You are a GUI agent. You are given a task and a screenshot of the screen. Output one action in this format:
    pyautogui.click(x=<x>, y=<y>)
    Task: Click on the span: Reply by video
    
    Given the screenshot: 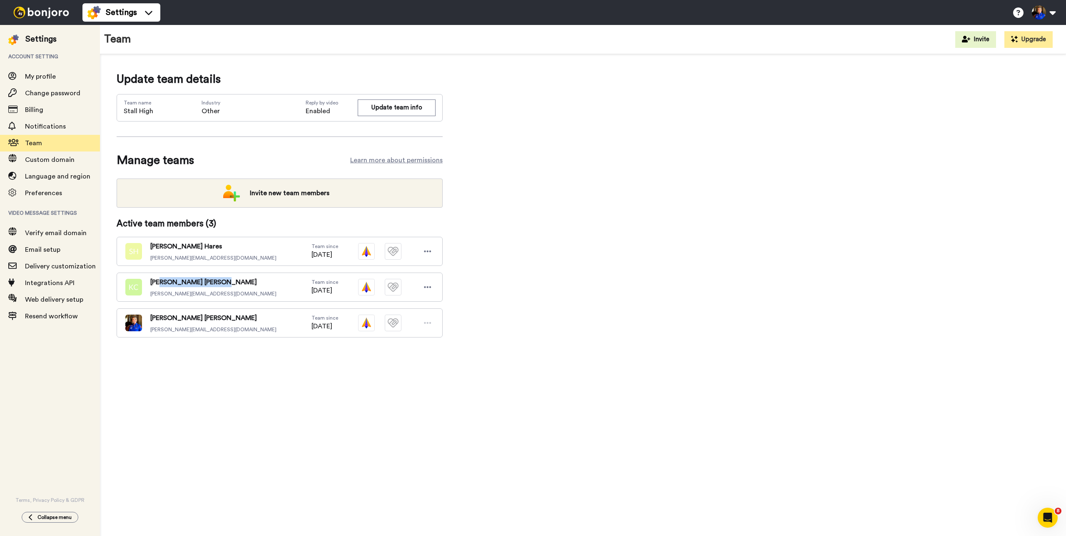 What is the action you would take?
    pyautogui.click(x=331, y=103)
    